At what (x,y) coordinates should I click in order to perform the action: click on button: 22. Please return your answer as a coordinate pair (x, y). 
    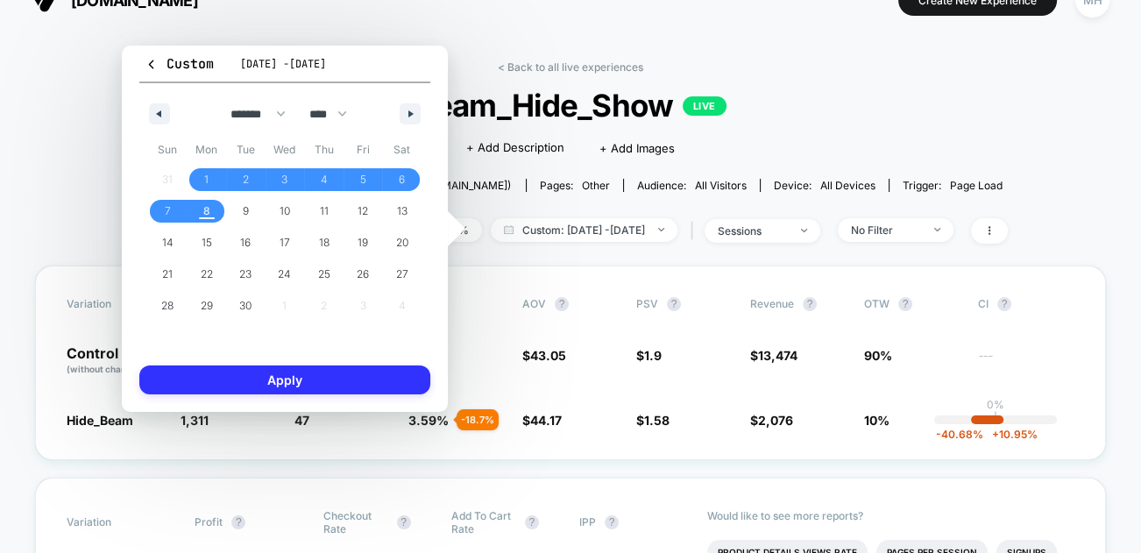
    Looking at the image, I should click on (207, 274).